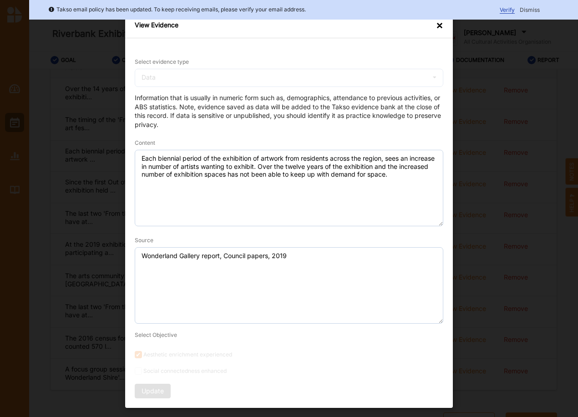 Image resolution: width=578 pixels, height=417 pixels. What do you see at coordinates (145, 142) in the screenshot?
I see `span: Content` at bounding box center [145, 142].